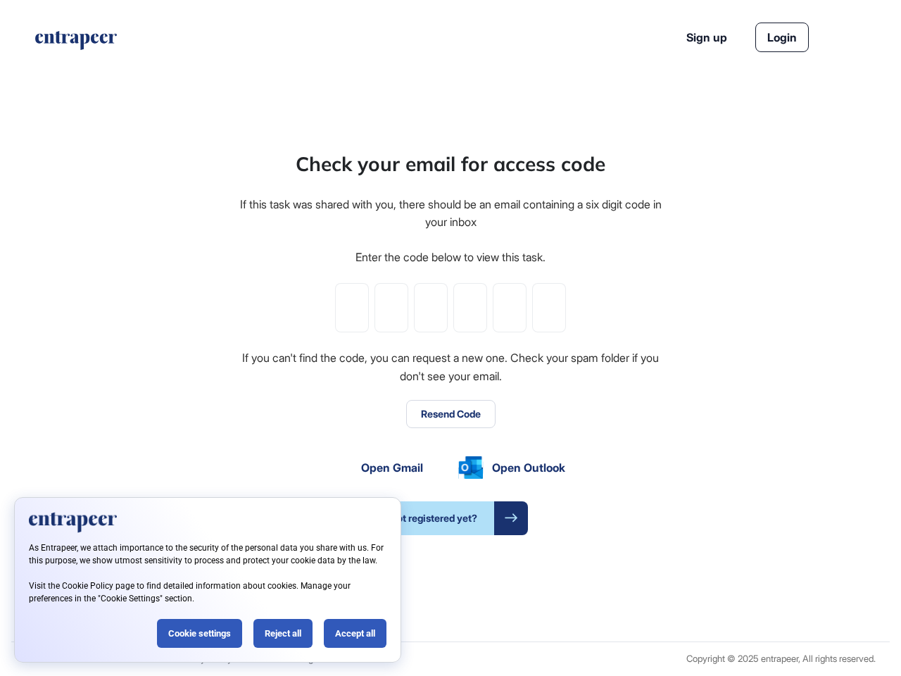 The image size is (901, 676). Describe the element at coordinates (707, 37) in the screenshot. I see `a: Sign up` at that location.